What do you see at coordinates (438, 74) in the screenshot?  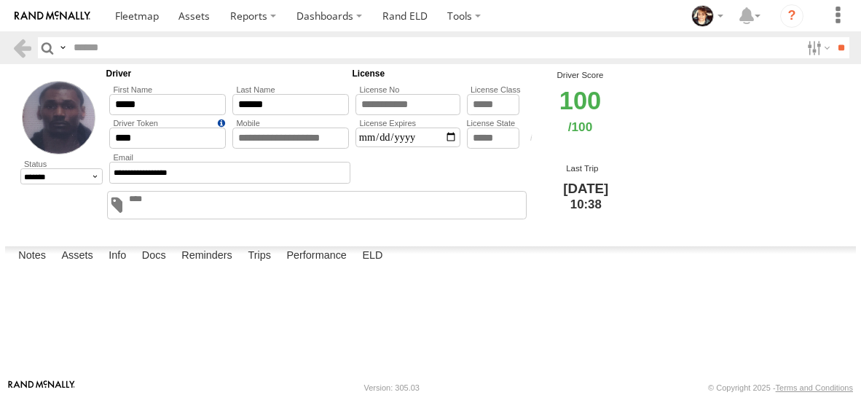 I see `h5: License` at bounding box center [438, 74].